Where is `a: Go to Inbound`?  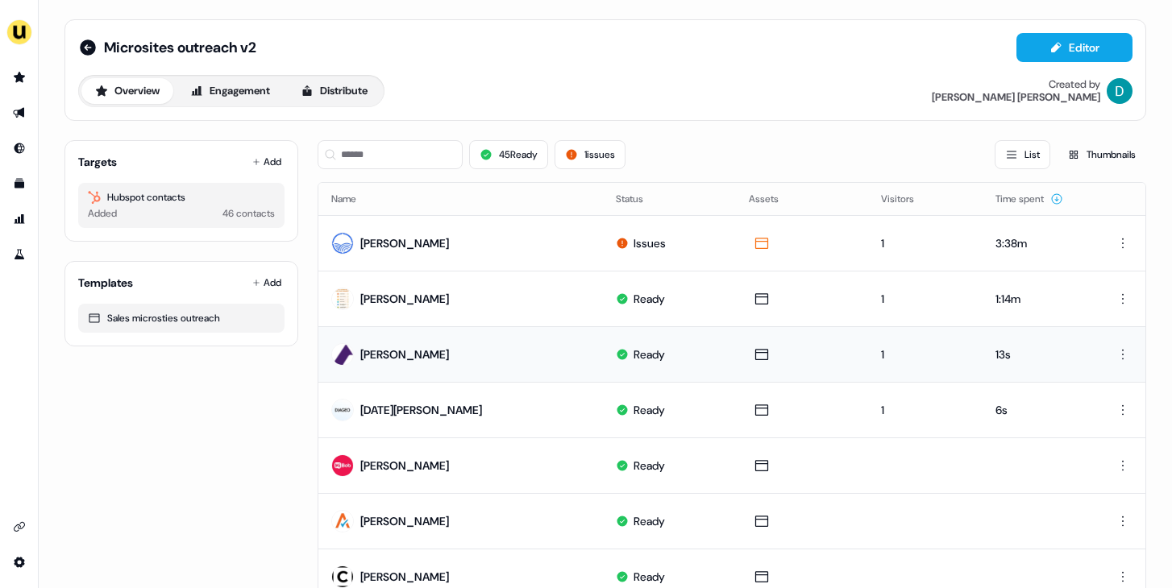 a: Go to Inbound is located at coordinates (19, 148).